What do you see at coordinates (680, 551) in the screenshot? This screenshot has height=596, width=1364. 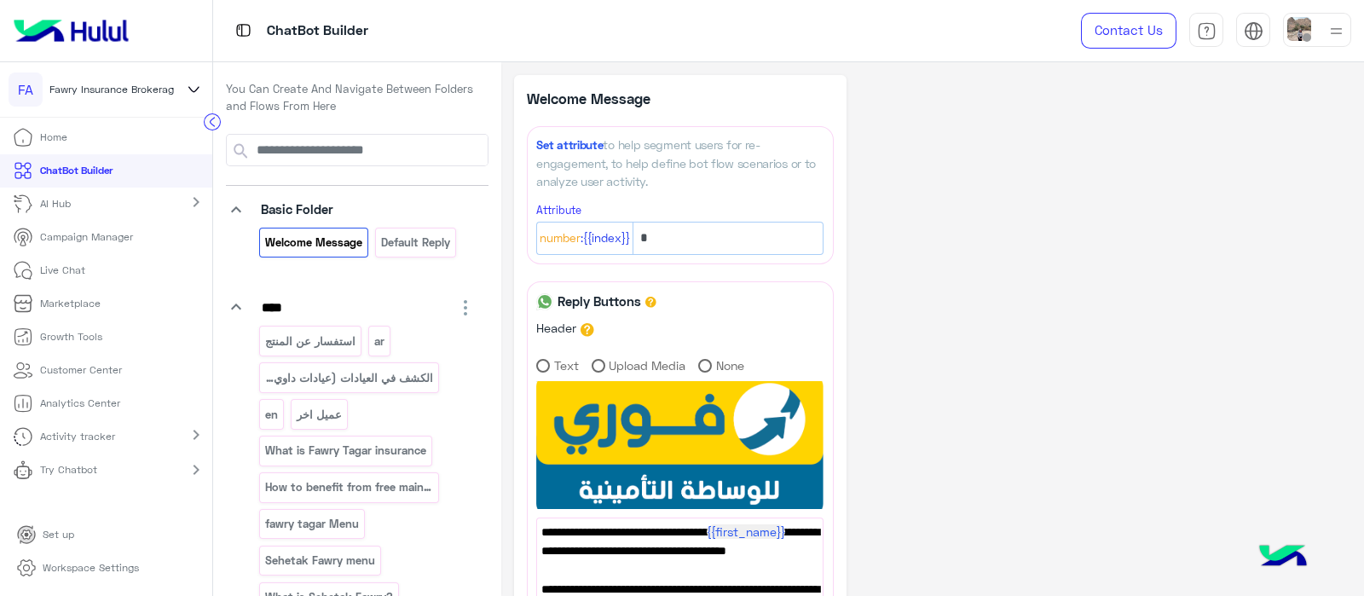 I see `span: اهلا بك فى فورى للوساطة التأمينية انا المساعد الألى الخاص بك من فضلك اختار لغتك المفضلة. 🤖🌐` at bounding box center [680, 551].